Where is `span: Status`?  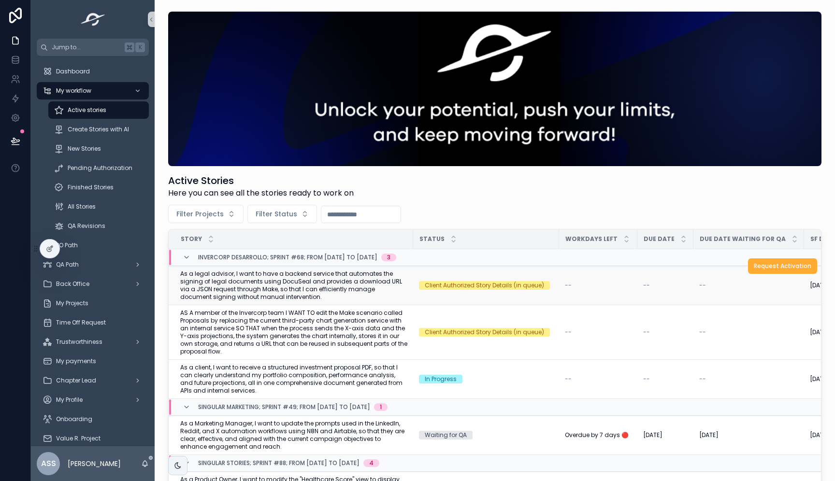 span: Status is located at coordinates (432, 239).